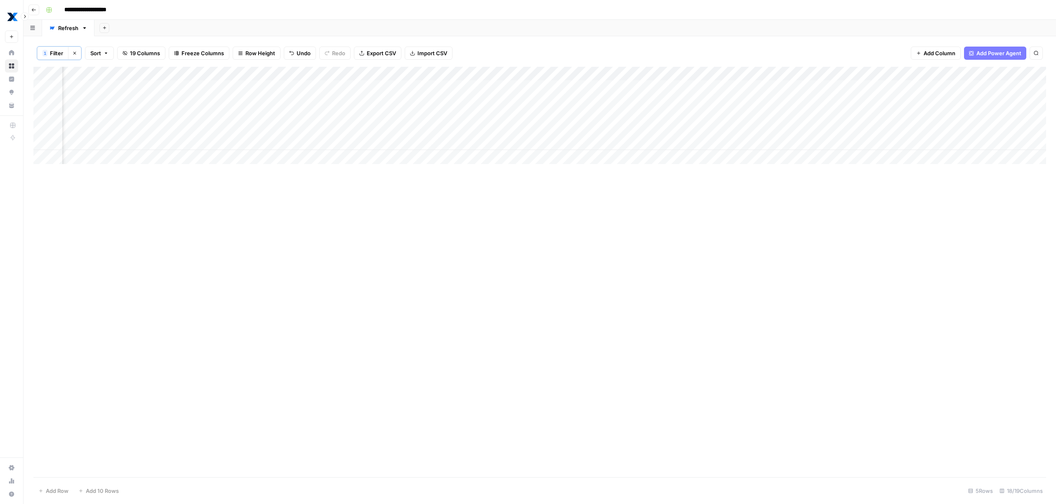 This screenshot has width=1056, height=504. Describe the element at coordinates (57, 491) in the screenshot. I see `span: Add Row` at that location.